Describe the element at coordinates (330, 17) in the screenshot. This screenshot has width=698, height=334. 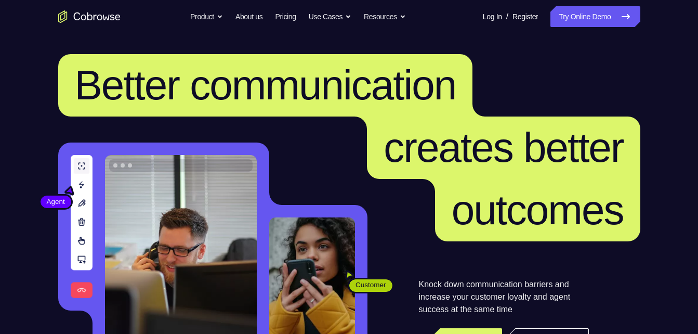
I see `button: Use Cases` at that location.